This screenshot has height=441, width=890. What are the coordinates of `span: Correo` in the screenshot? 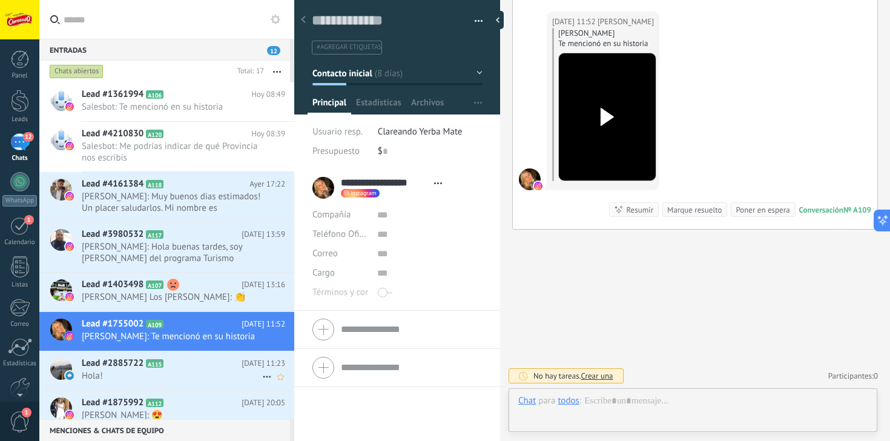 It's located at (325, 253).